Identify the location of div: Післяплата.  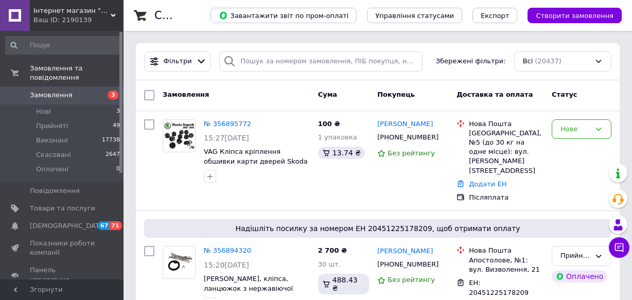
(506, 198).